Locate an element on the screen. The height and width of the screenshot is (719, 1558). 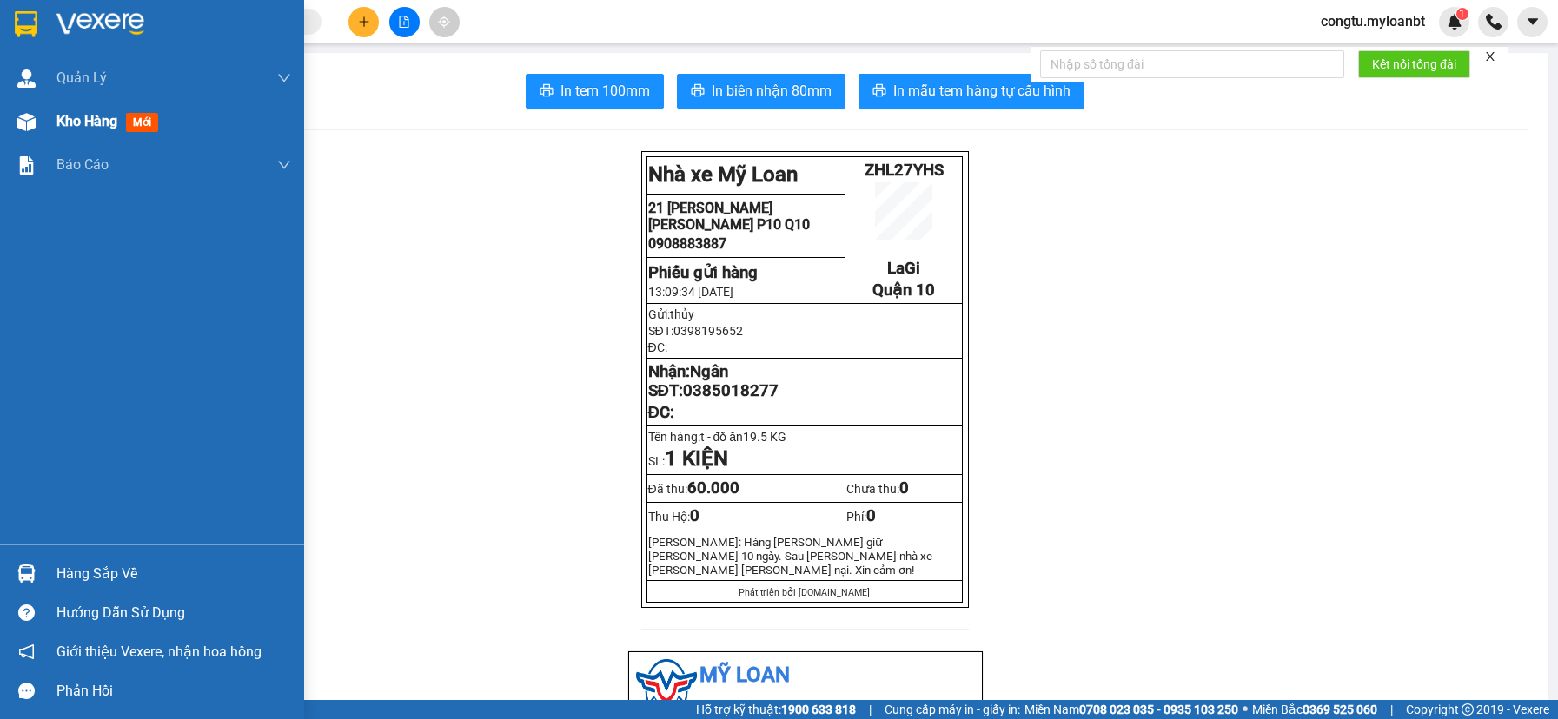
img: phone-icon is located at coordinates (1494, 22).